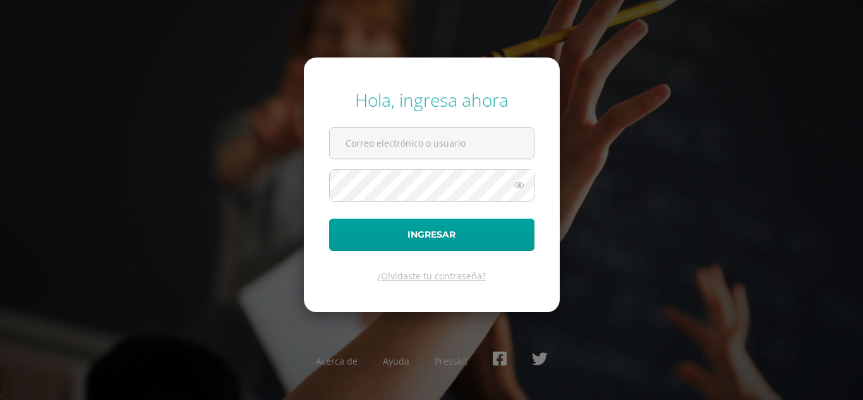 The width and height of the screenshot is (863, 400). Describe the element at coordinates (431, 143) in the screenshot. I see `input: Correo electrónico o usuario` at that location.